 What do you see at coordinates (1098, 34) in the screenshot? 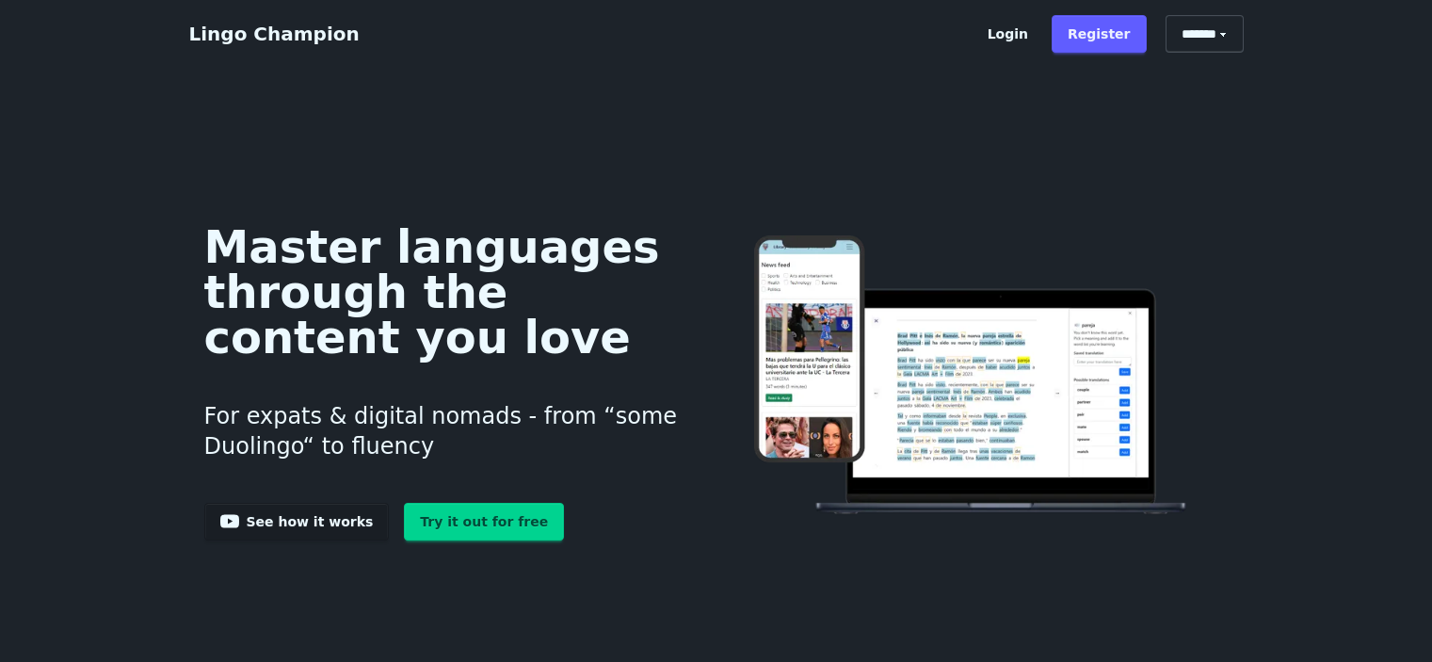
I see `a: Register` at bounding box center [1098, 34].